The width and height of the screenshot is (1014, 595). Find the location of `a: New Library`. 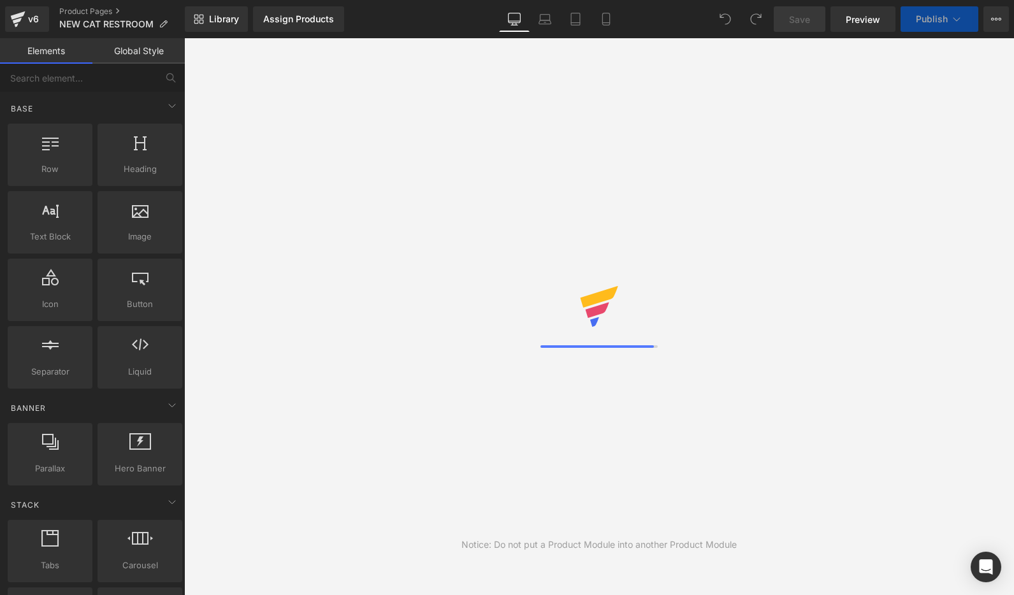

a: New Library is located at coordinates (216, 19).